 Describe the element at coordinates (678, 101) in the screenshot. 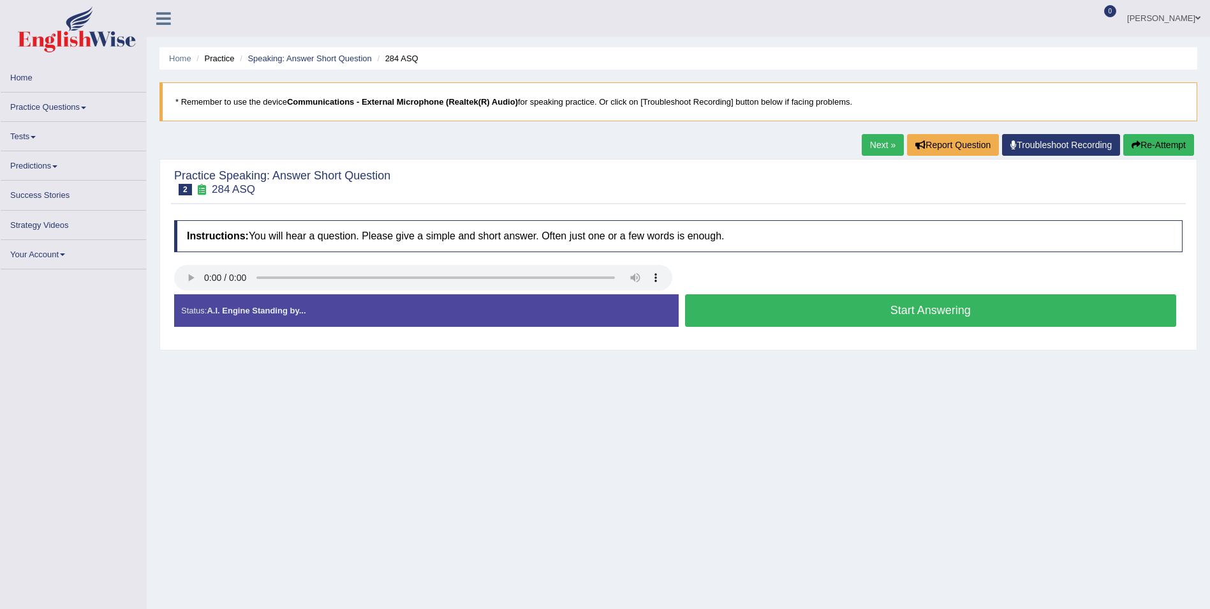

I see `blockquote: * Remember to use the device for speaking practice. Or click on [Troubleshoot Recording] button b...` at that location.